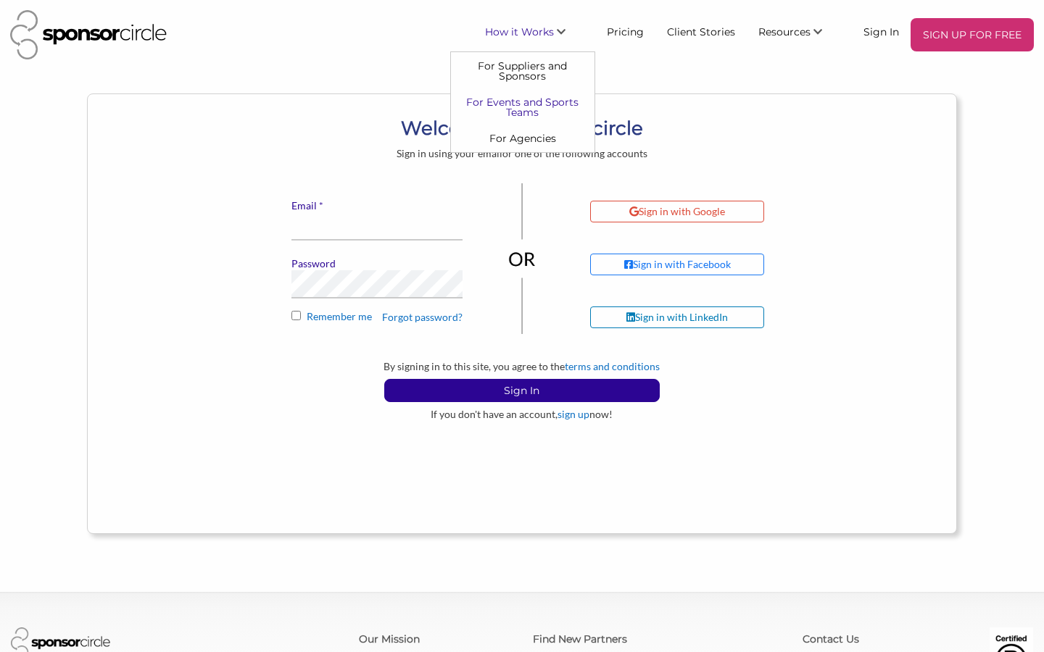 Image resolution: width=1044 pixels, height=652 pixels. What do you see at coordinates (522, 128) in the screenshot?
I see `h1: Welcome to circle` at bounding box center [522, 128].